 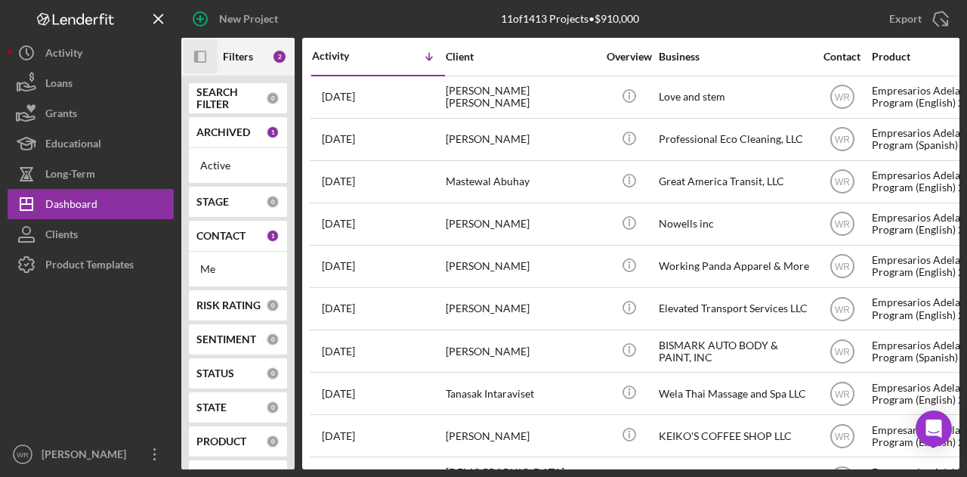 What do you see at coordinates (59, 85) in the screenshot?
I see `div: Loans` at bounding box center [59, 85].